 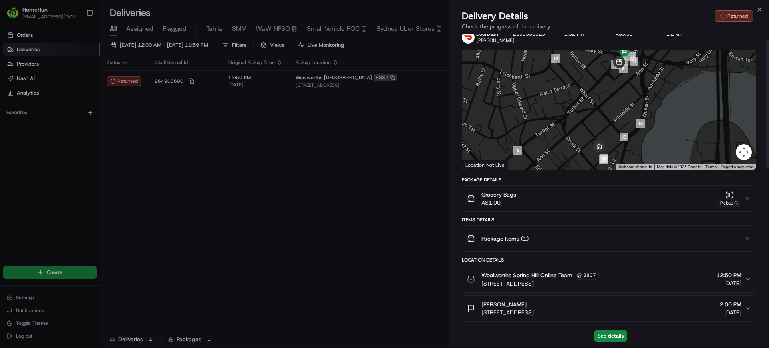 What do you see at coordinates (623, 69) in the screenshot?
I see `div: 8` at bounding box center [623, 69].